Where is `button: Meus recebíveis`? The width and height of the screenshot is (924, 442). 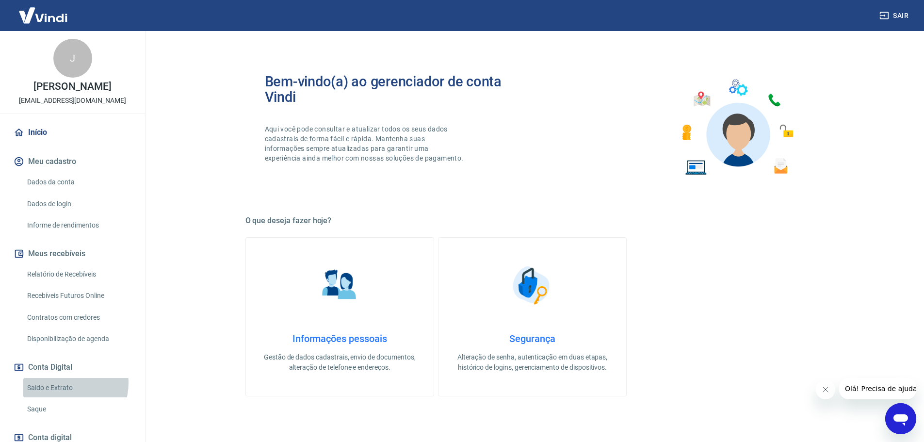
button: Meus recebíveis is located at coordinates (72, 254).